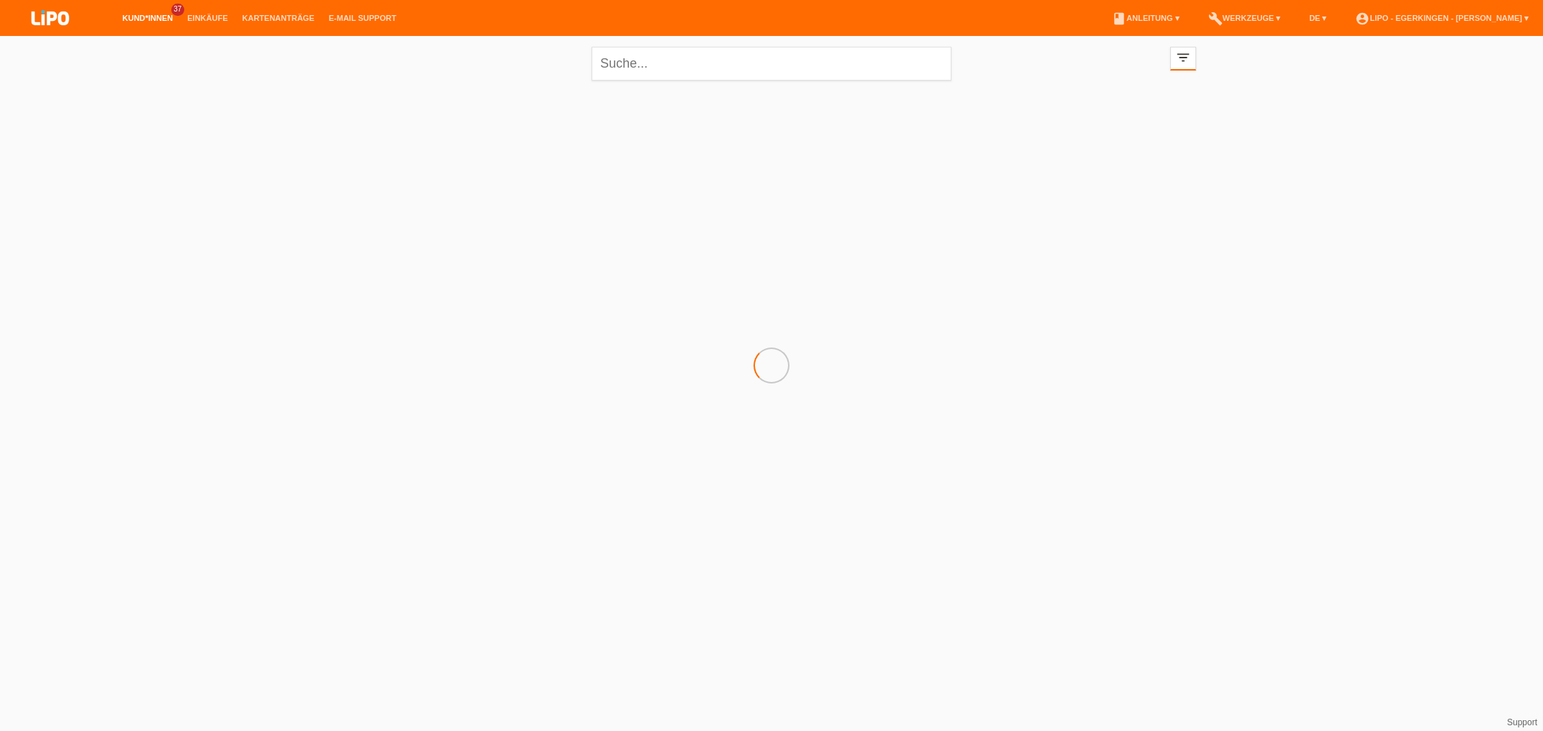 Image resolution: width=1543 pixels, height=731 pixels. I want to click on i: account_circle, so click(1363, 19).